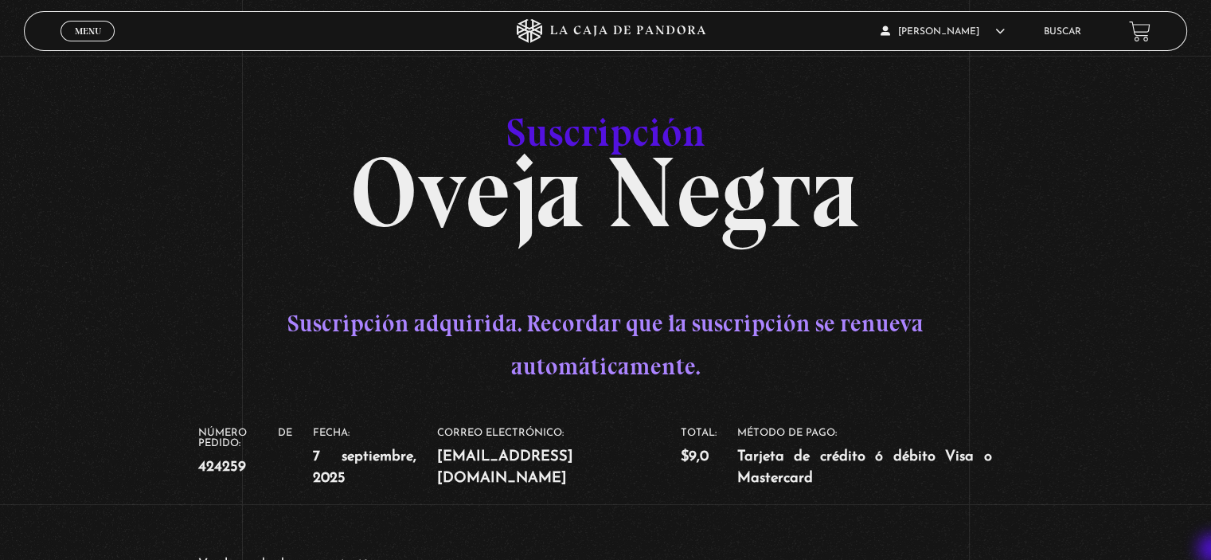  Describe the element at coordinates (245, 467) in the screenshot. I see `strong: 424259` at that location.